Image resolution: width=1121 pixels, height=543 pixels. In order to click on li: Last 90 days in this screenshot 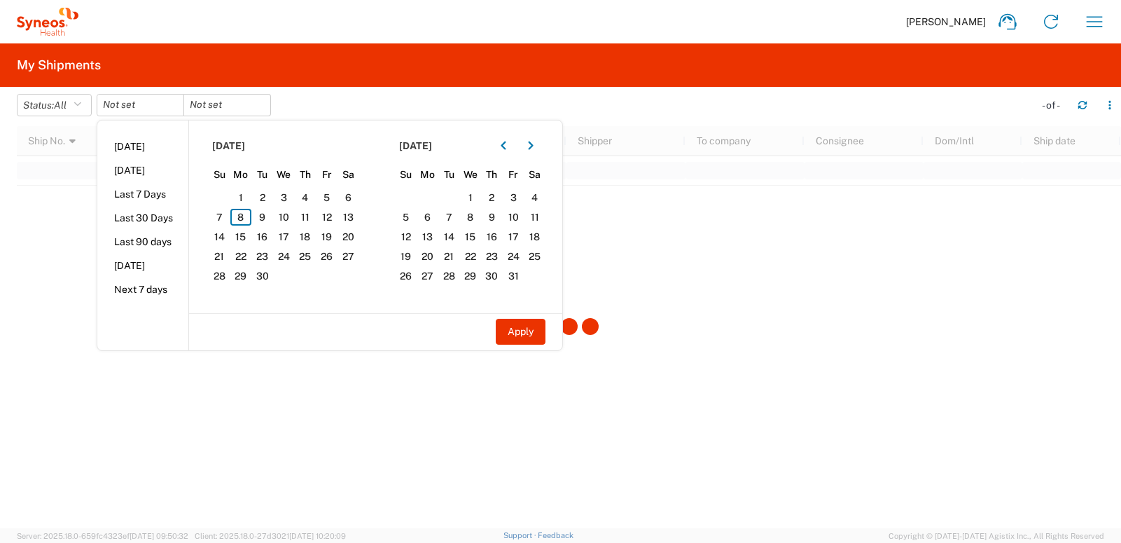, I will do `click(143, 242)`.